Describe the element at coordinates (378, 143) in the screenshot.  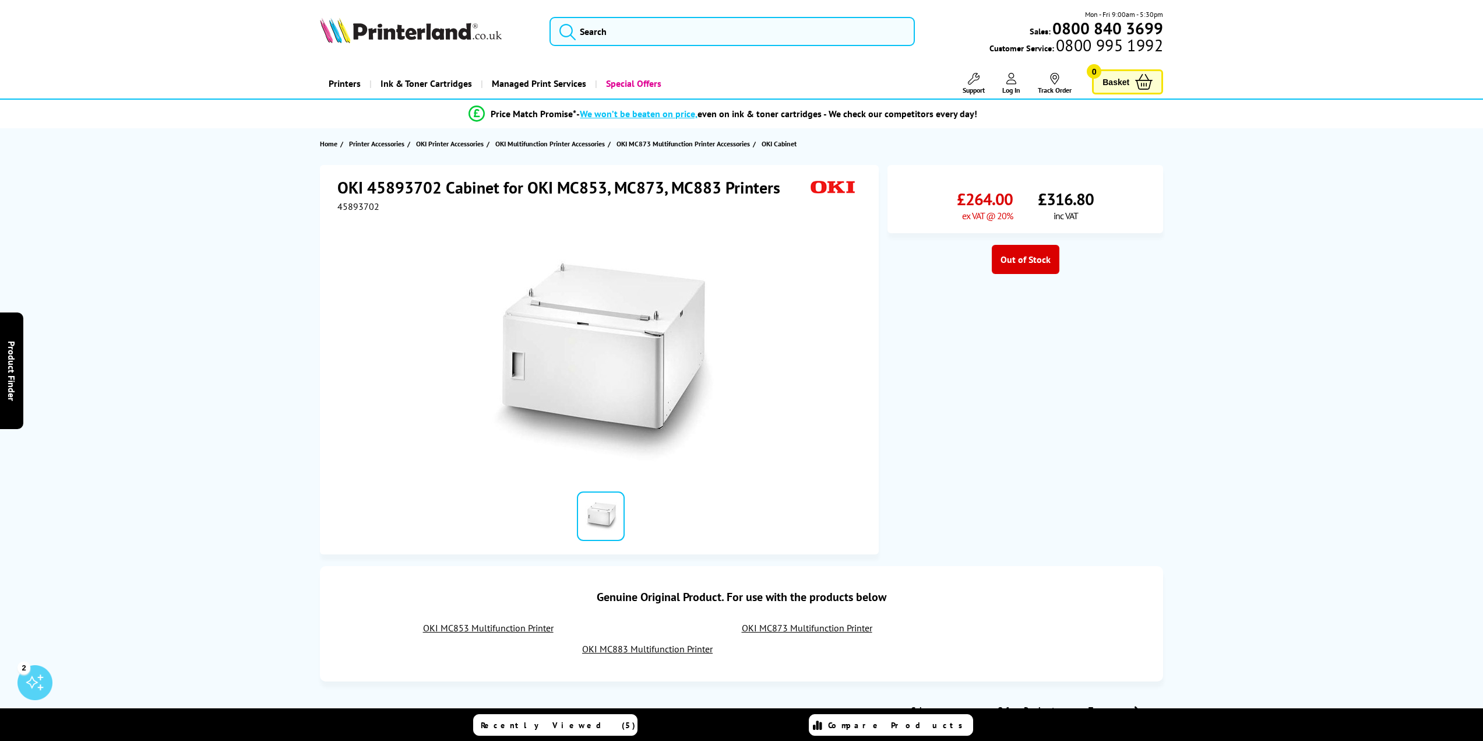
I see `a: Printer Accessories` at that location.